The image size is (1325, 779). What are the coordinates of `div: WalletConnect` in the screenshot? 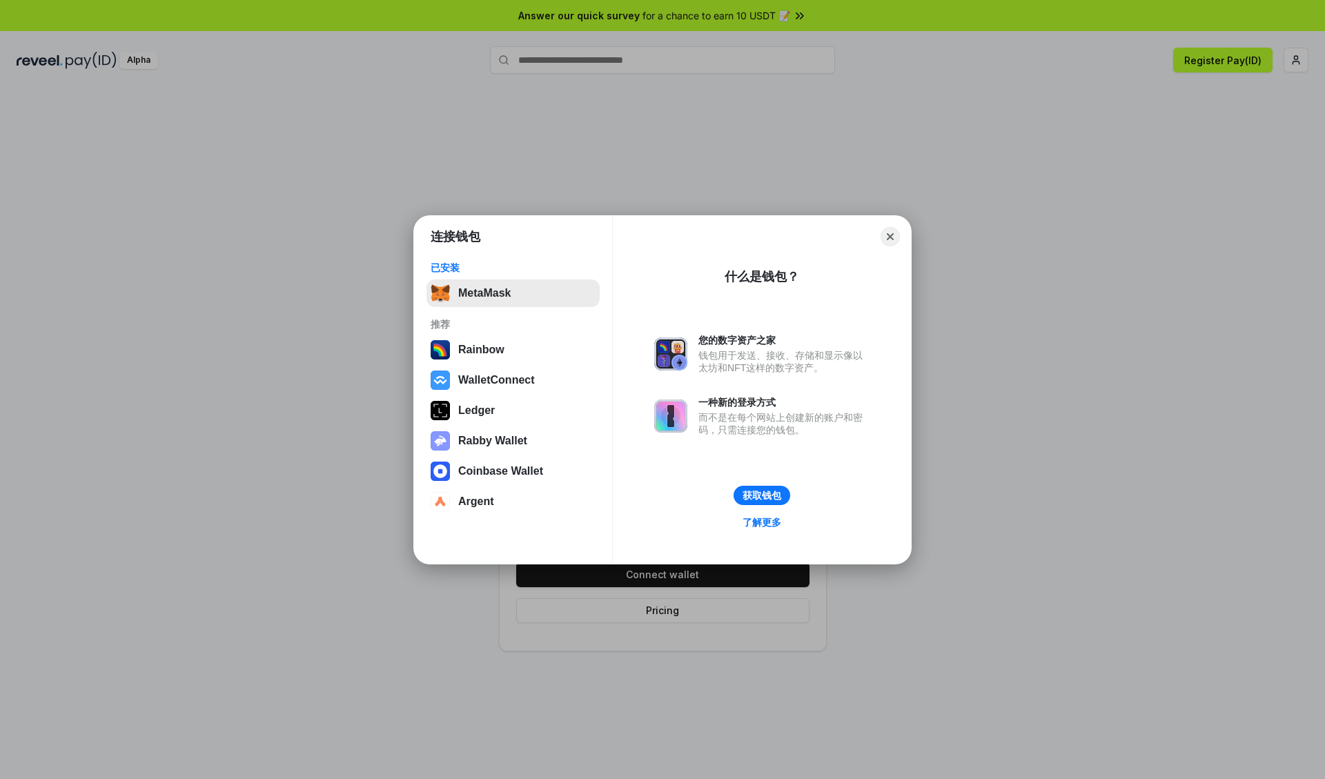 It's located at (496, 380).